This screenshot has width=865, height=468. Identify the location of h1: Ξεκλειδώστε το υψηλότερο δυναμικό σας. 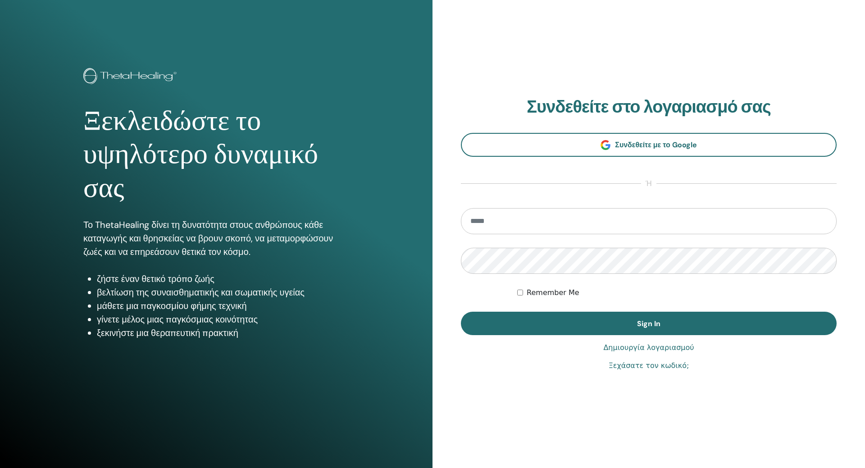
(216, 154).